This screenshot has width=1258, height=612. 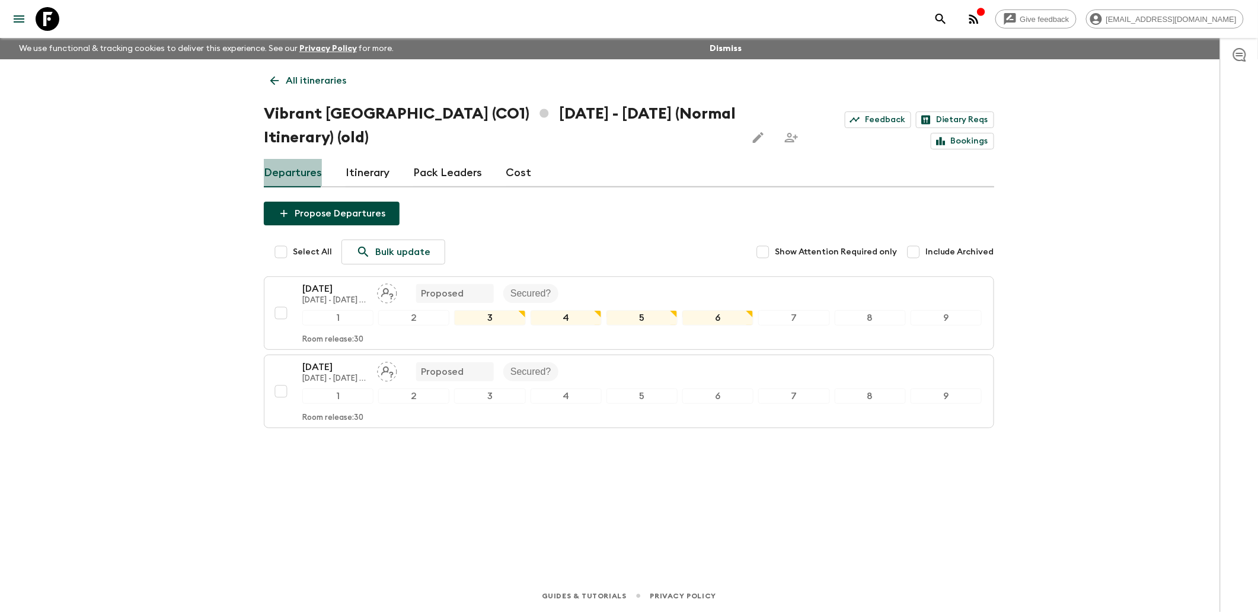 What do you see at coordinates (960, 252) in the screenshot?
I see `span: Include Archived` at bounding box center [960, 252].